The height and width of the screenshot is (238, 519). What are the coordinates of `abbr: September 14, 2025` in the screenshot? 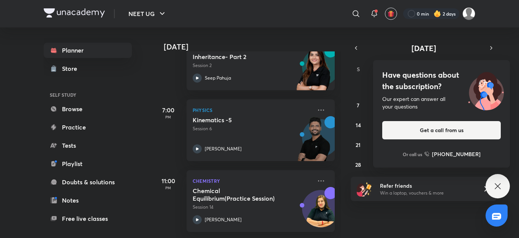 It's located at (359, 125).